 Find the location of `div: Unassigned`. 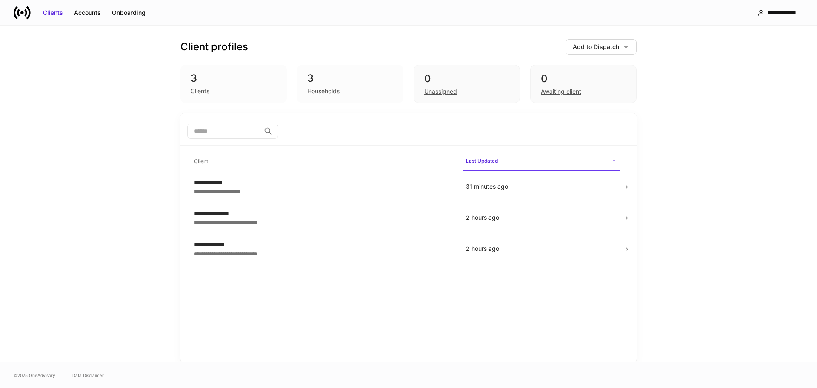

div: Unassigned is located at coordinates (441, 92).